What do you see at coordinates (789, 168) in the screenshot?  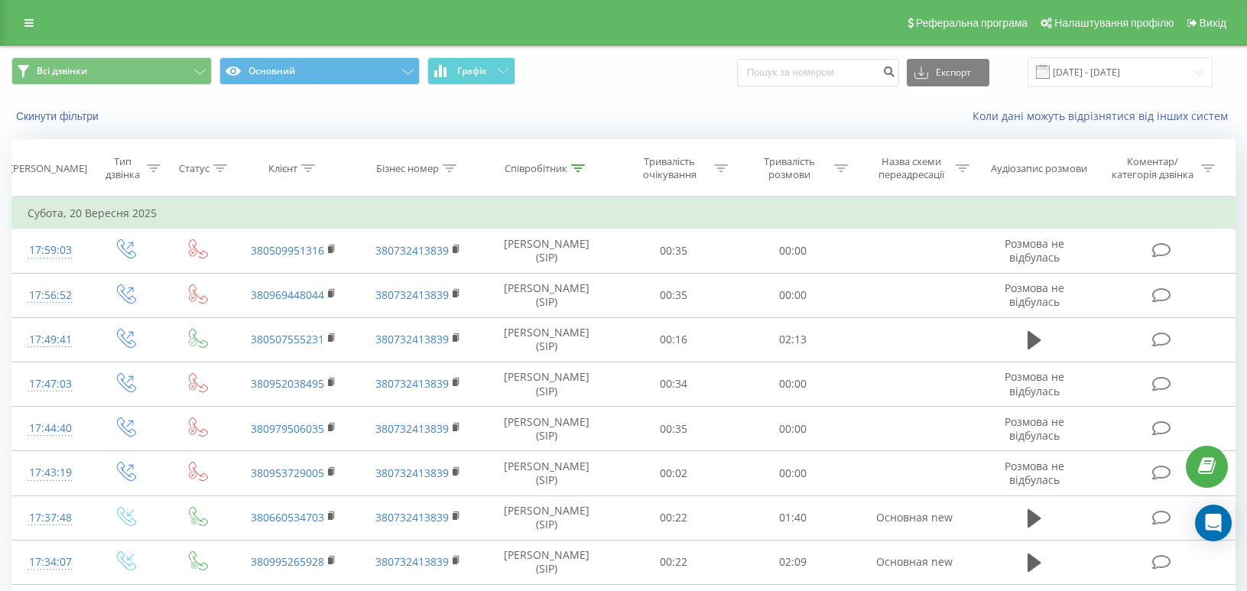 I see `div: Тривалість розмови` at bounding box center [789, 168].